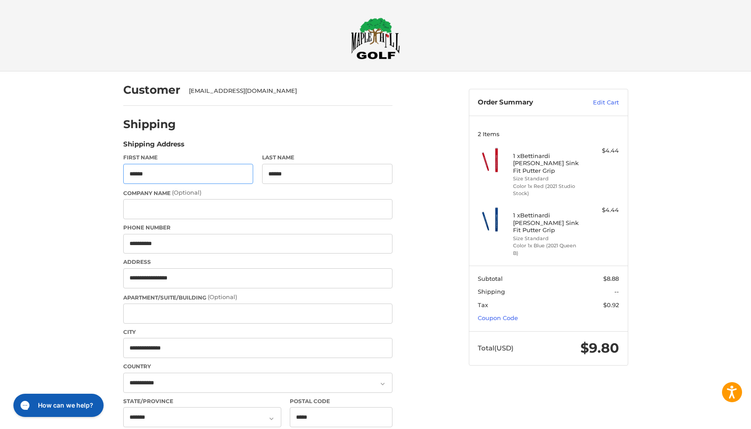  What do you see at coordinates (375, 38) in the screenshot?
I see `img: Maple Hill Golf` at bounding box center [375, 38].